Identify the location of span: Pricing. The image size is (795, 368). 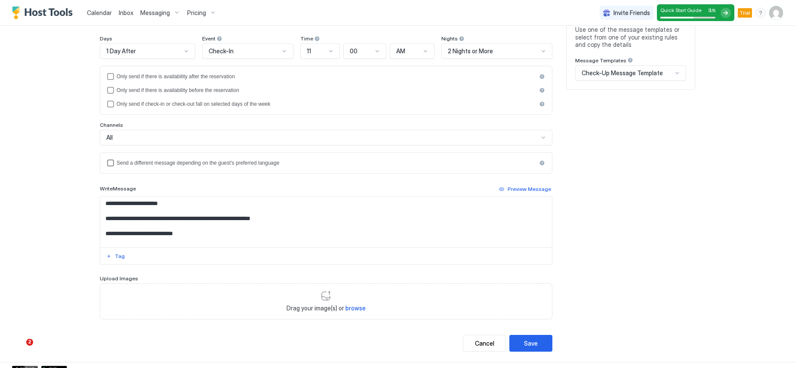
(197, 13).